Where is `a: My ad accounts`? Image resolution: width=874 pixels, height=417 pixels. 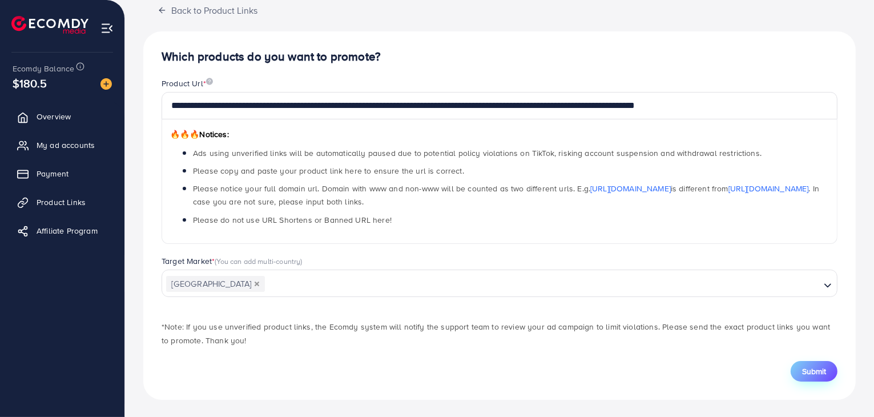 a: My ad accounts is located at coordinates (62, 145).